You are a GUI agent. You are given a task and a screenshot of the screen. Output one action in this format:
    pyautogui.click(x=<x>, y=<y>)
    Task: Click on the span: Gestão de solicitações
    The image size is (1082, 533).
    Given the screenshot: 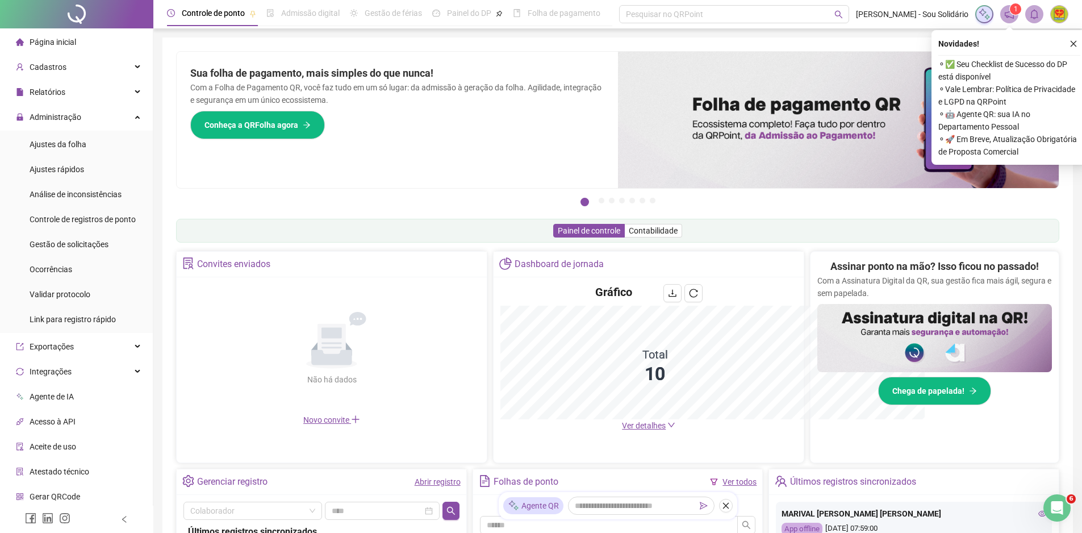 What is the action you would take?
    pyautogui.click(x=69, y=244)
    